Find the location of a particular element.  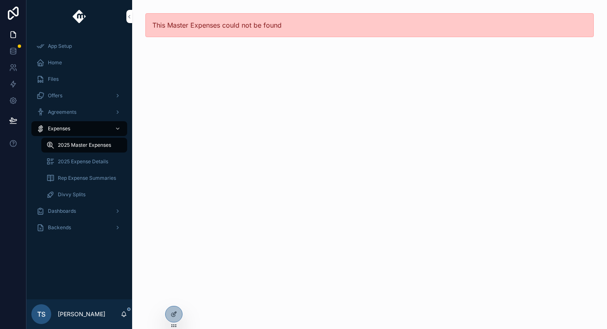

a: Expenses is located at coordinates (79, 129).